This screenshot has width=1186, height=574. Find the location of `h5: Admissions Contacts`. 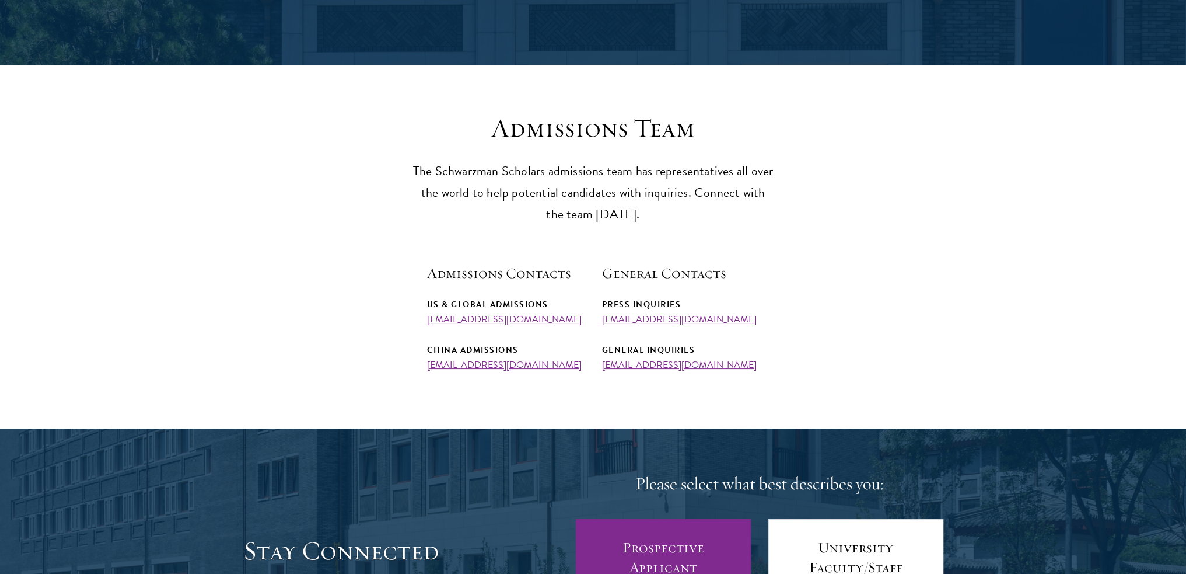

h5: Admissions Contacts is located at coordinates (506, 273).